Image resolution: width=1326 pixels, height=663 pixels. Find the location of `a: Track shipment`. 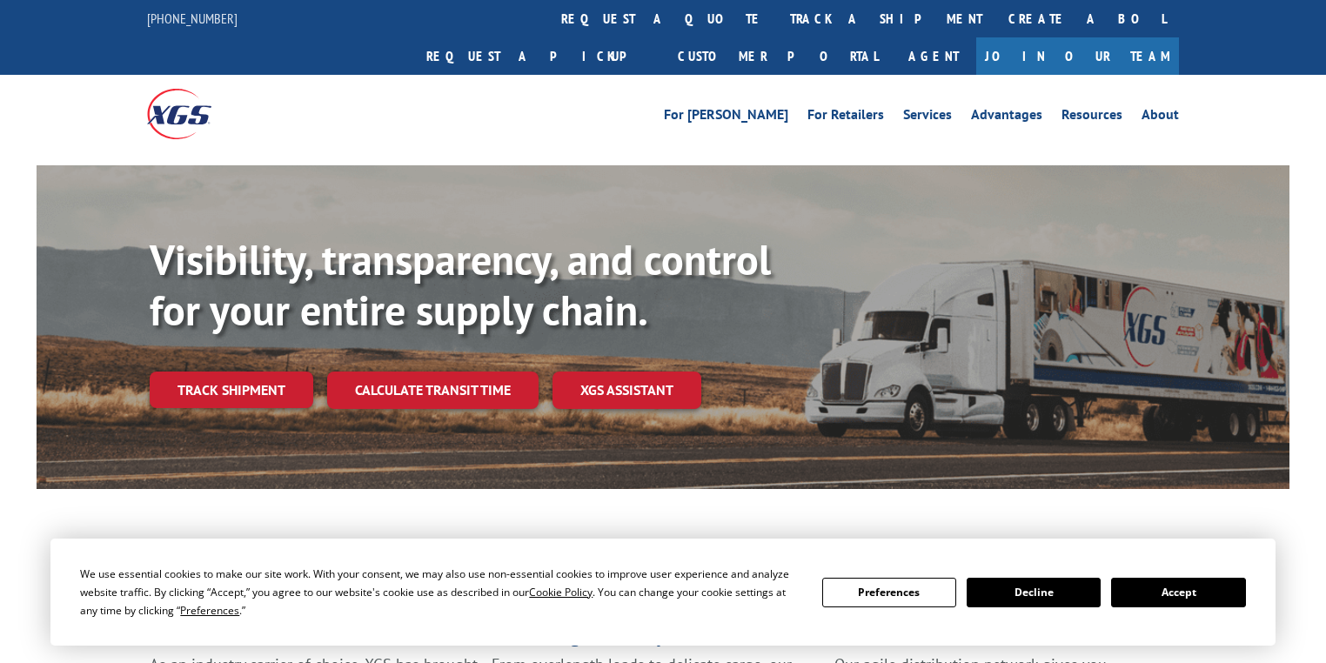

a: Track shipment is located at coordinates (231, 390).